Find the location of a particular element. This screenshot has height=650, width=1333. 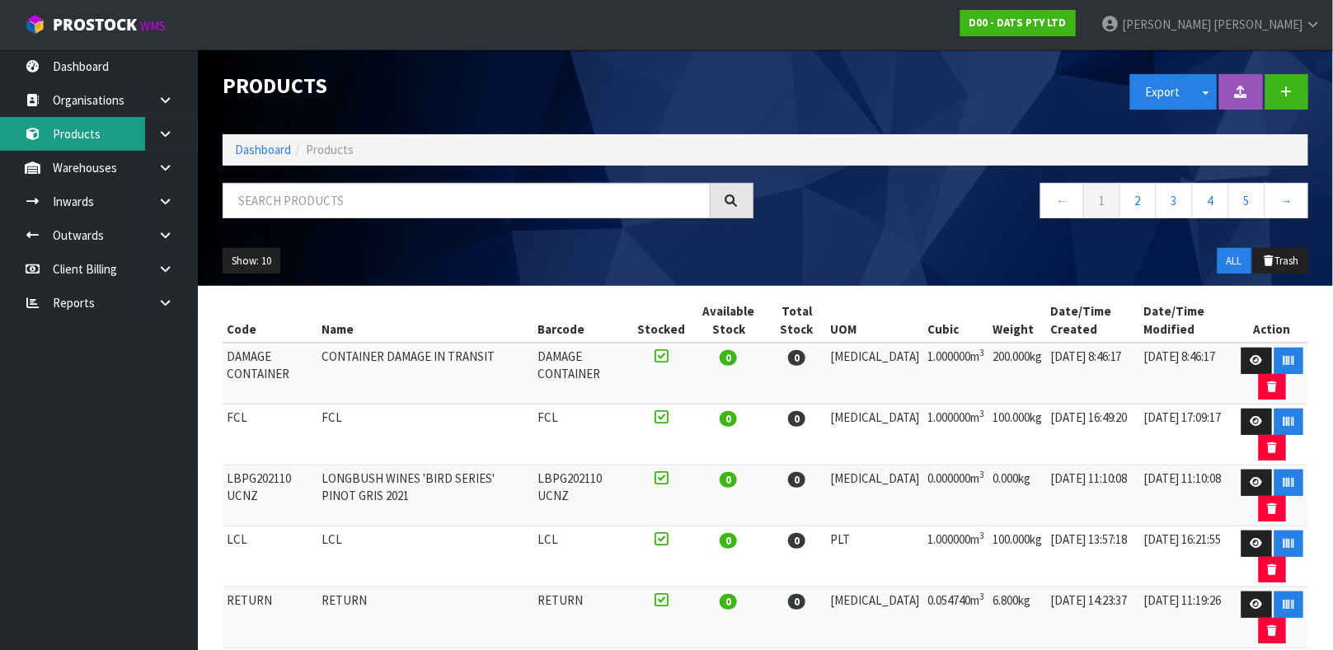

a: Dashboard is located at coordinates (263, 149).